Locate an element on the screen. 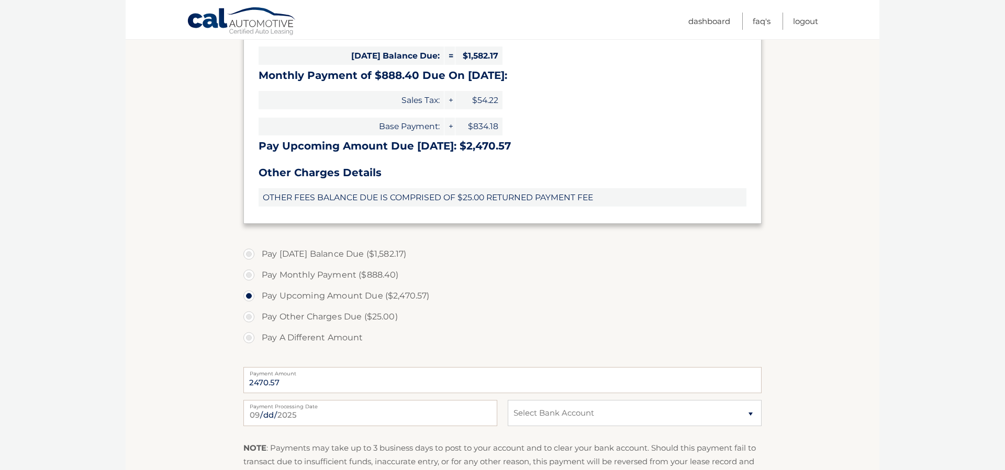  input: Payment Amount is located at coordinates (502, 380).